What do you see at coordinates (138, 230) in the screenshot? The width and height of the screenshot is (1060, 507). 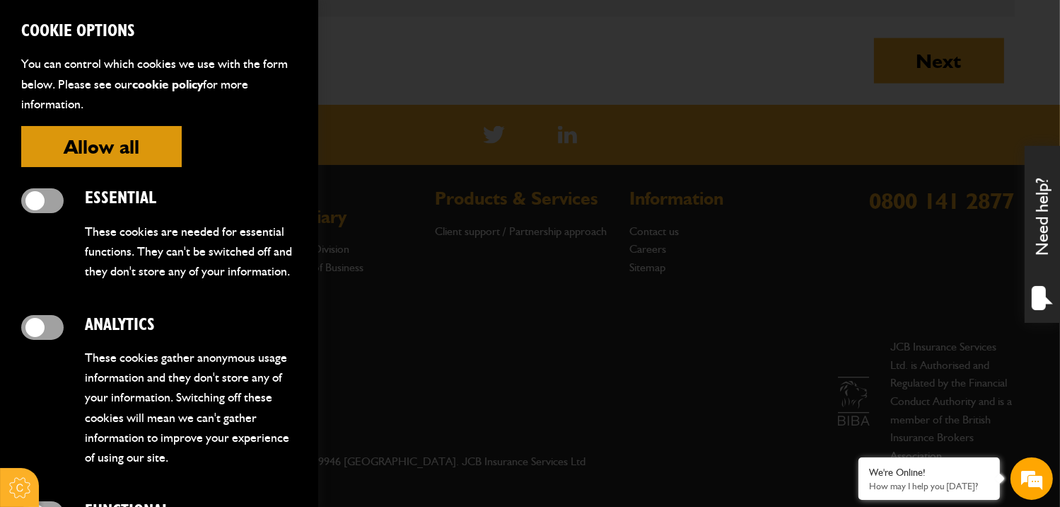 I see `input: Enter your phone number` at bounding box center [138, 230].